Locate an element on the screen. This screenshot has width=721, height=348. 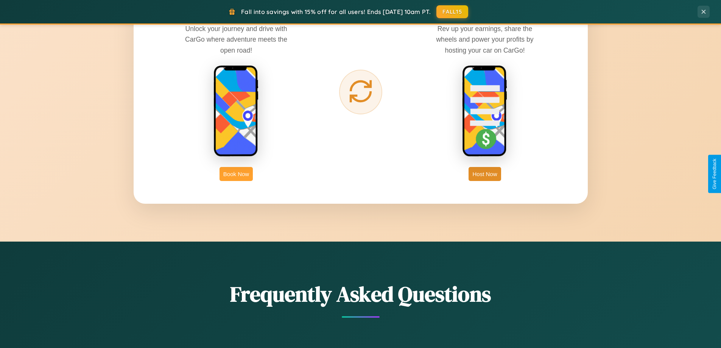
button: FALL15 is located at coordinates (452, 12).